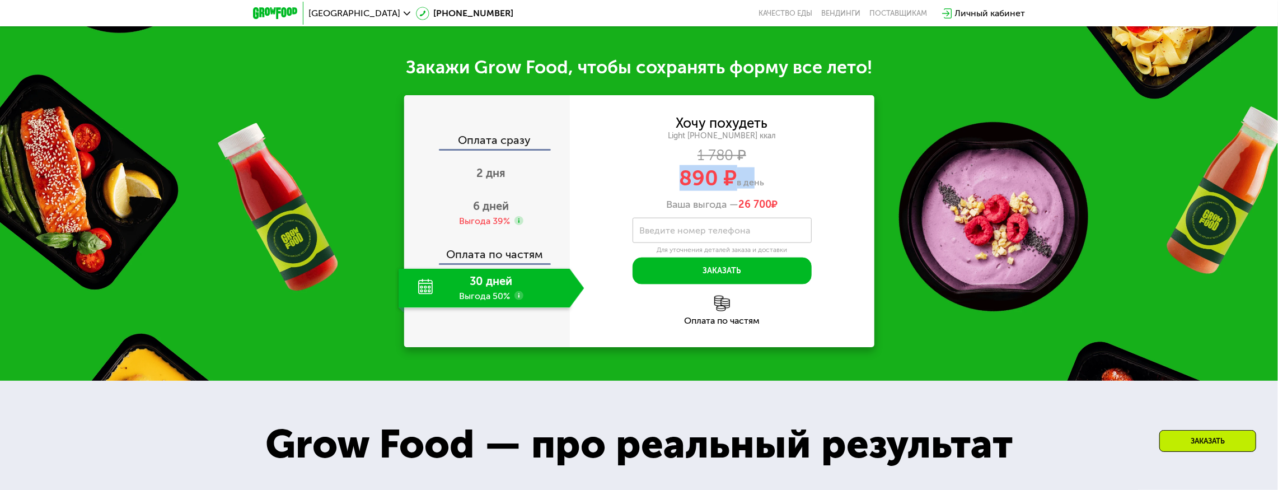 The image size is (1278, 490). I want to click on button: Заказать, so click(722, 271).